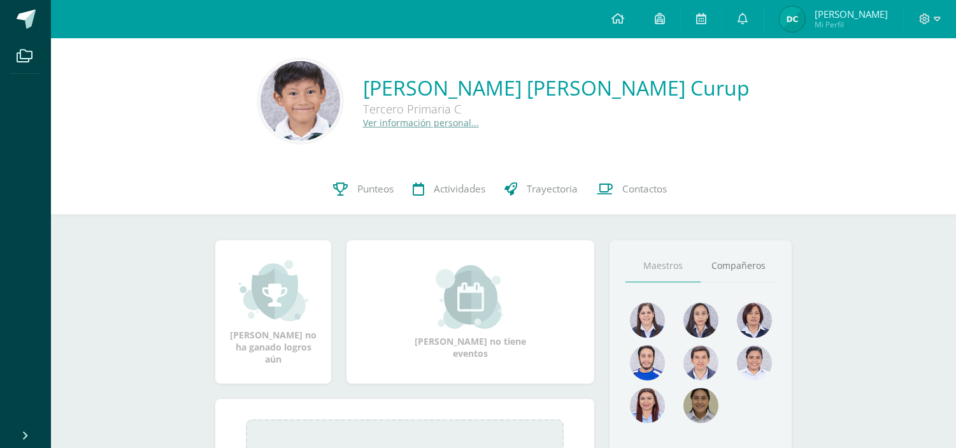 The height and width of the screenshot is (448, 956). What do you see at coordinates (459, 188) in the screenshot?
I see `span: Actividades` at bounding box center [459, 188].